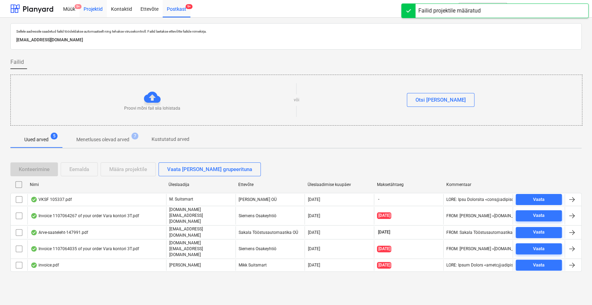  I want to click on span: 7, so click(135, 136).